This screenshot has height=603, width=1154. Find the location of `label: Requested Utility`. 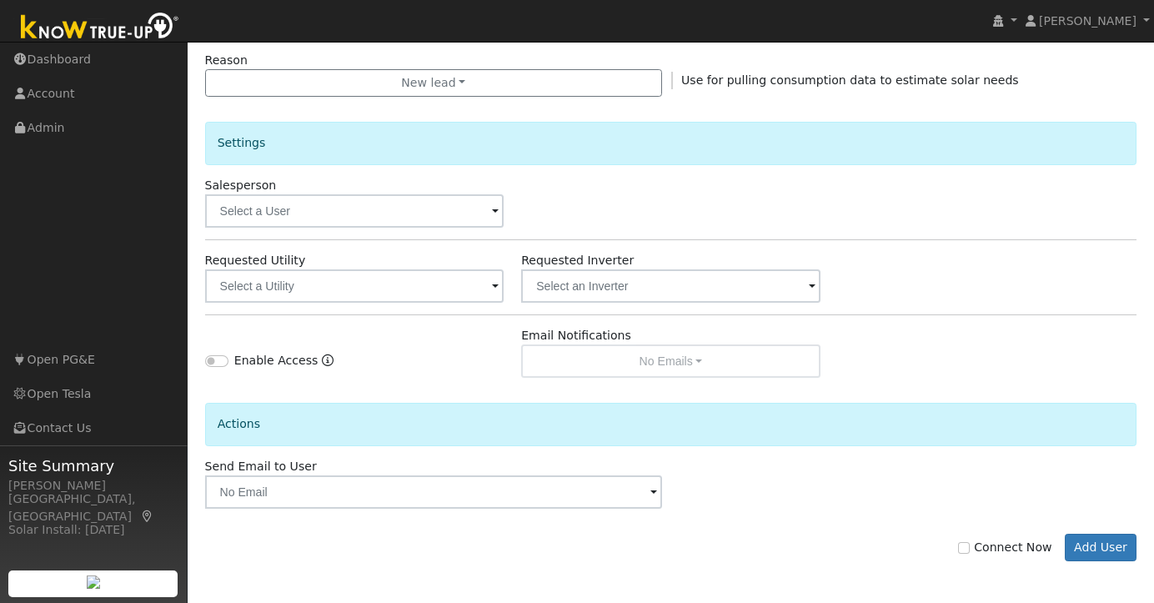

label: Requested Utility is located at coordinates (255, 260).